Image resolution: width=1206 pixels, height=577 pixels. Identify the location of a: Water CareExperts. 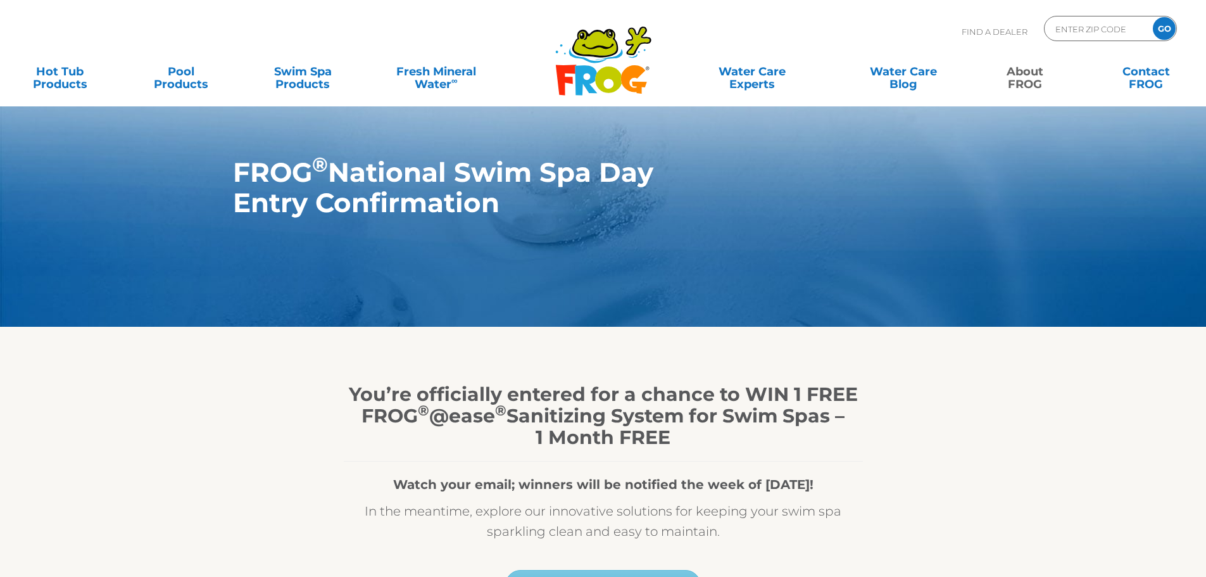
(752, 72).